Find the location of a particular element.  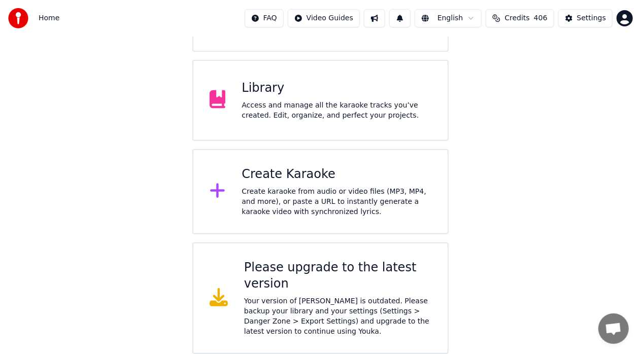

button: Credits406 is located at coordinates (520, 18).